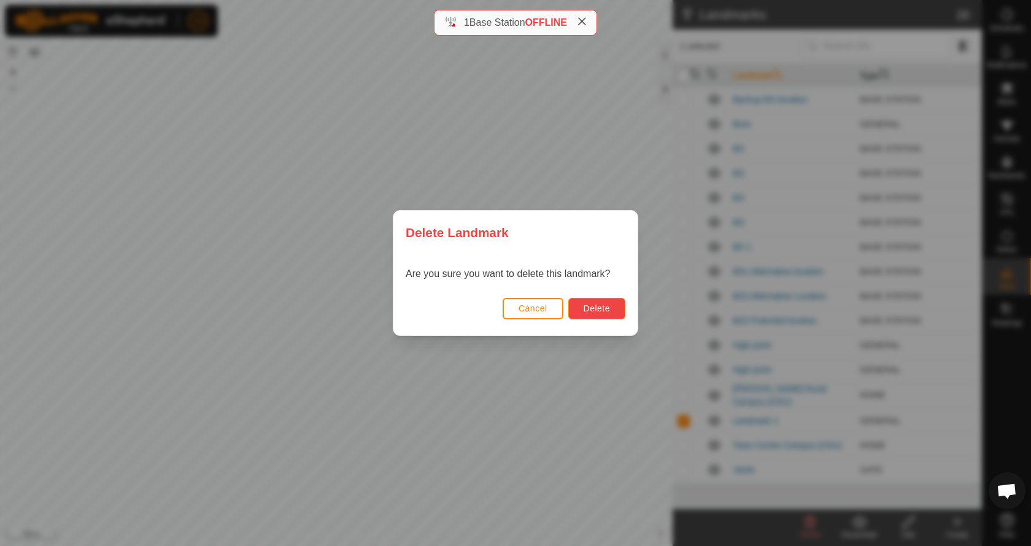  What do you see at coordinates (1007, 490) in the screenshot?
I see `div: Open chat` at bounding box center [1007, 490].